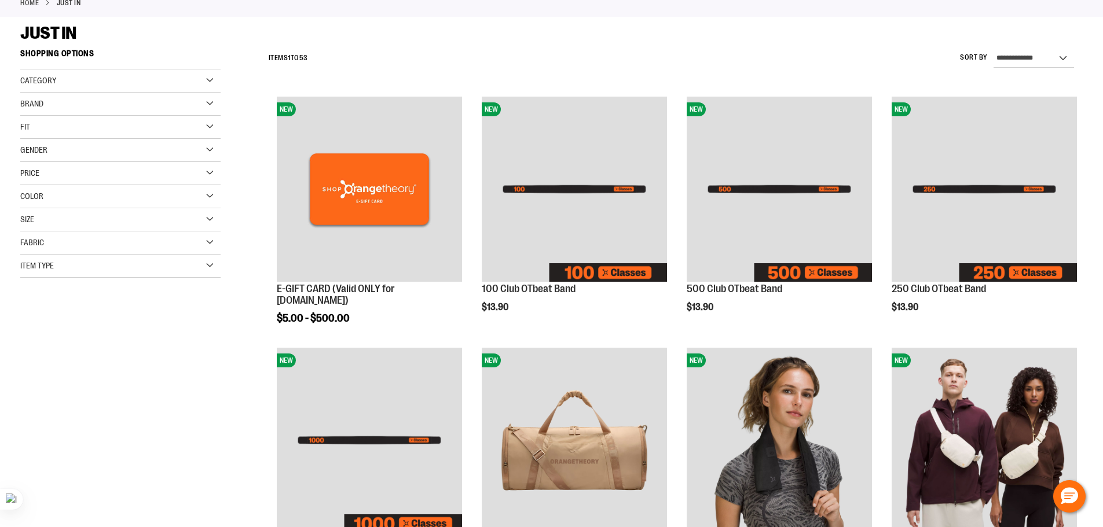 Image resolution: width=1103 pixels, height=527 pixels. What do you see at coordinates (313, 318) in the screenshot?
I see `span: $5.00 - $500.00` at bounding box center [313, 318].